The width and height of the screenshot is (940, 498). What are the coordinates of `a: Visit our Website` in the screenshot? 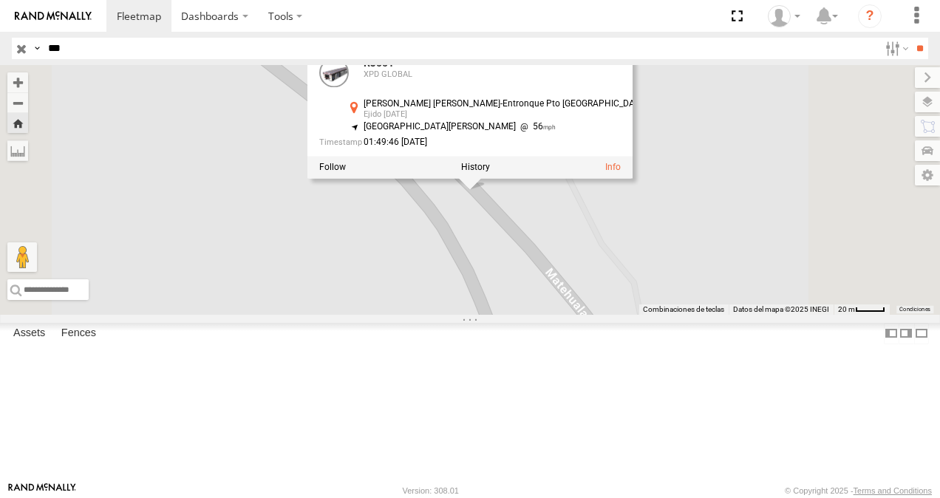 It's located at (42, 491).